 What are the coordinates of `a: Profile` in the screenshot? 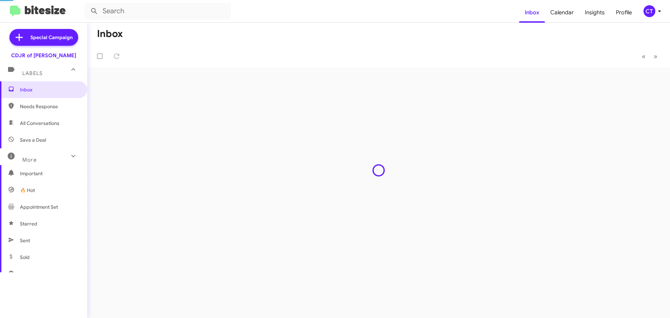 It's located at (624, 13).